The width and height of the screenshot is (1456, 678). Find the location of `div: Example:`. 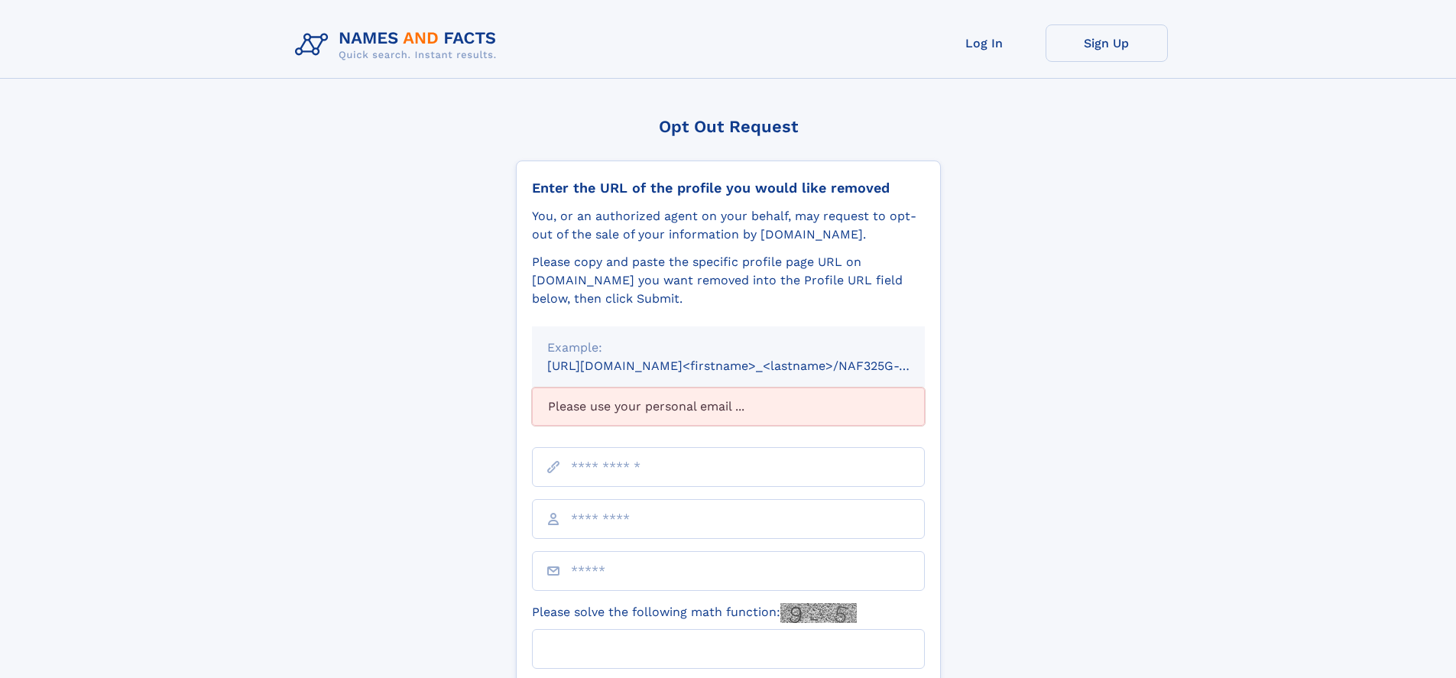

div: Example: is located at coordinates (729, 348).